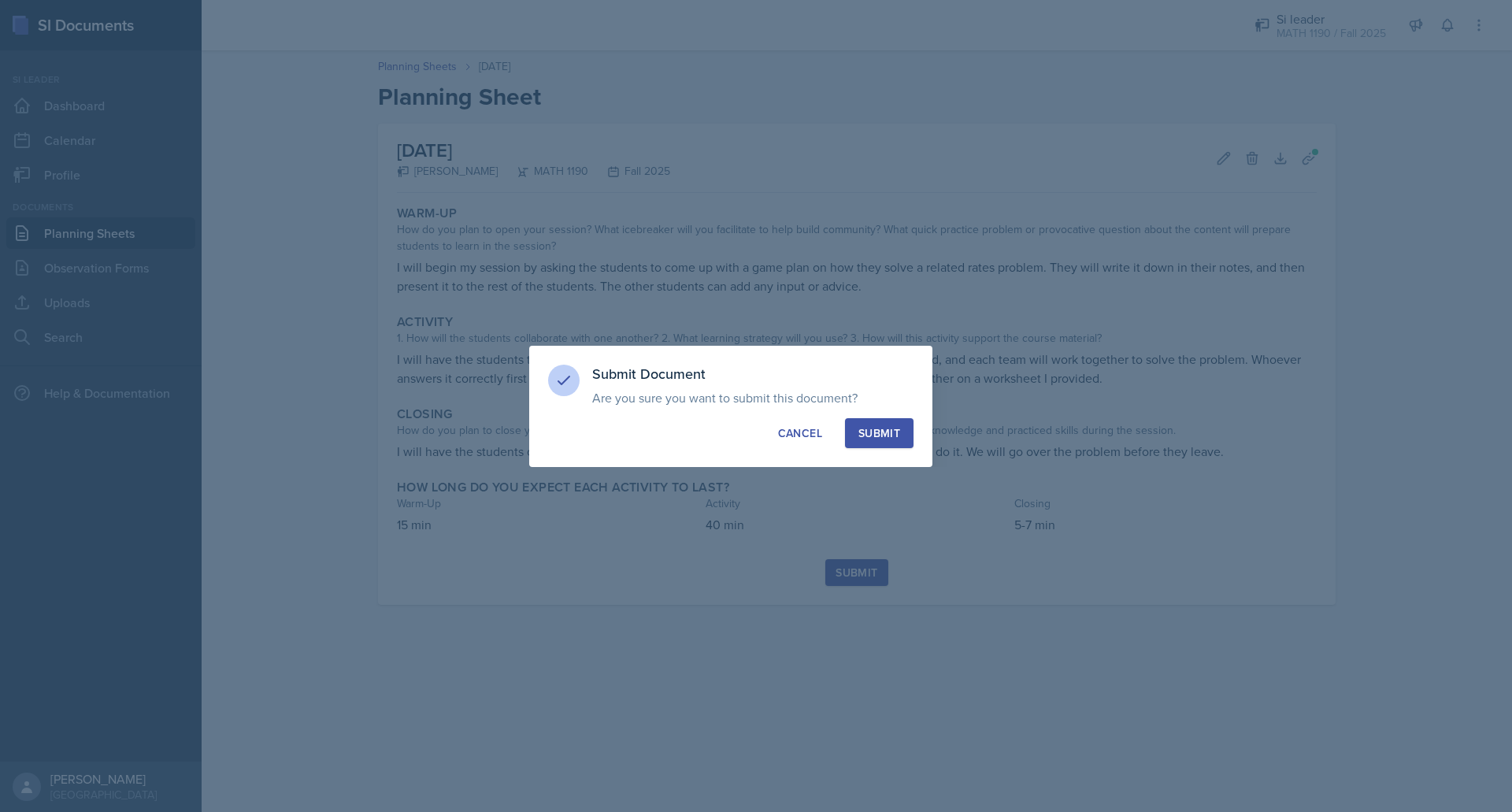 The image size is (1512, 812). Describe the element at coordinates (800, 433) in the screenshot. I see `button: Cancel` at that location.